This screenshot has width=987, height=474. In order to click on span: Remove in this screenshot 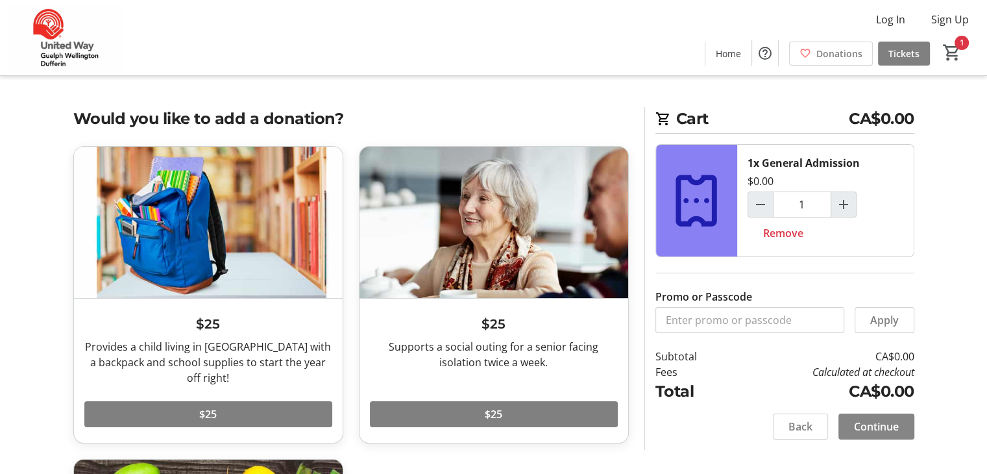, I will do `click(784, 233)`.